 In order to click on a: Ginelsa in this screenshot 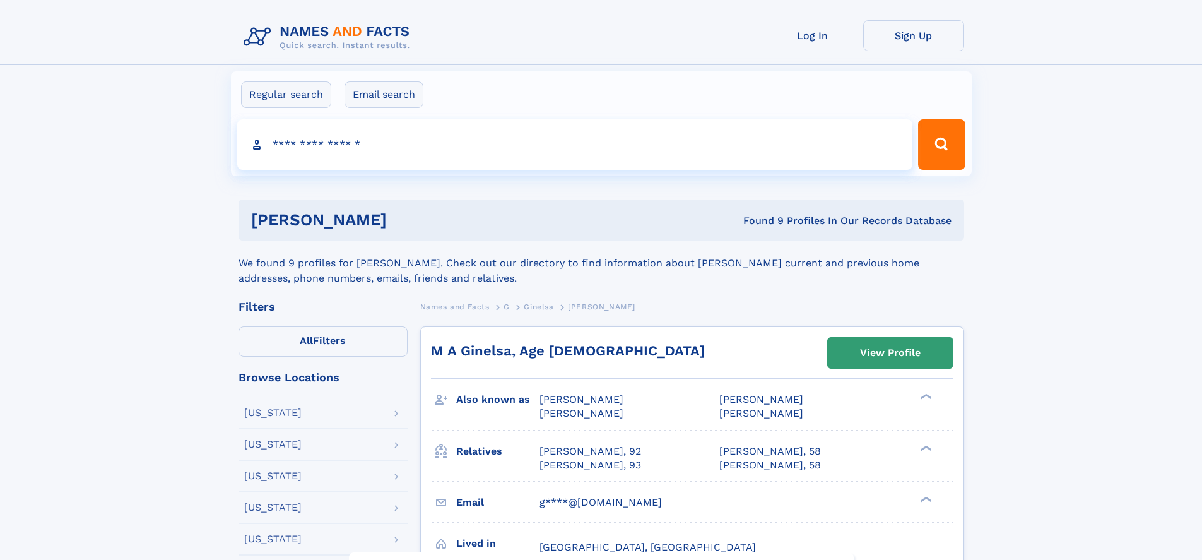, I will do `click(538, 306)`.